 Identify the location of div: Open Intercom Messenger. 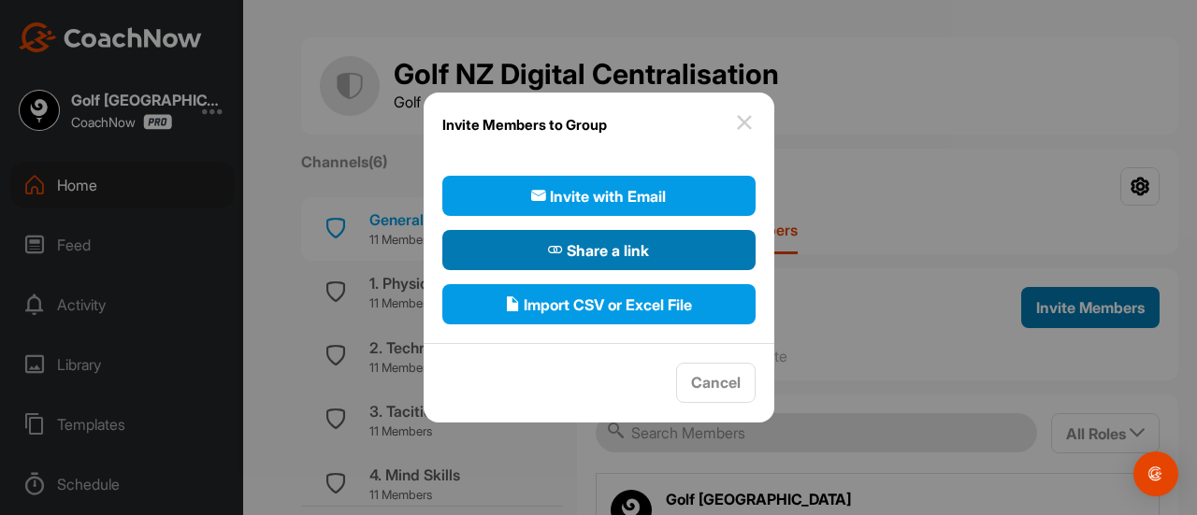
(1156, 474).